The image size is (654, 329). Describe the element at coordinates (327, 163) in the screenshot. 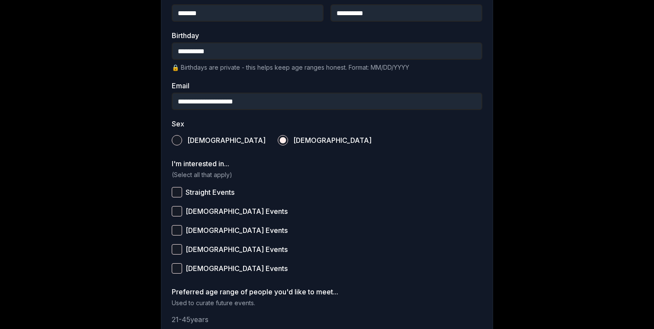

I see `label: I'm interested in...` at that location.